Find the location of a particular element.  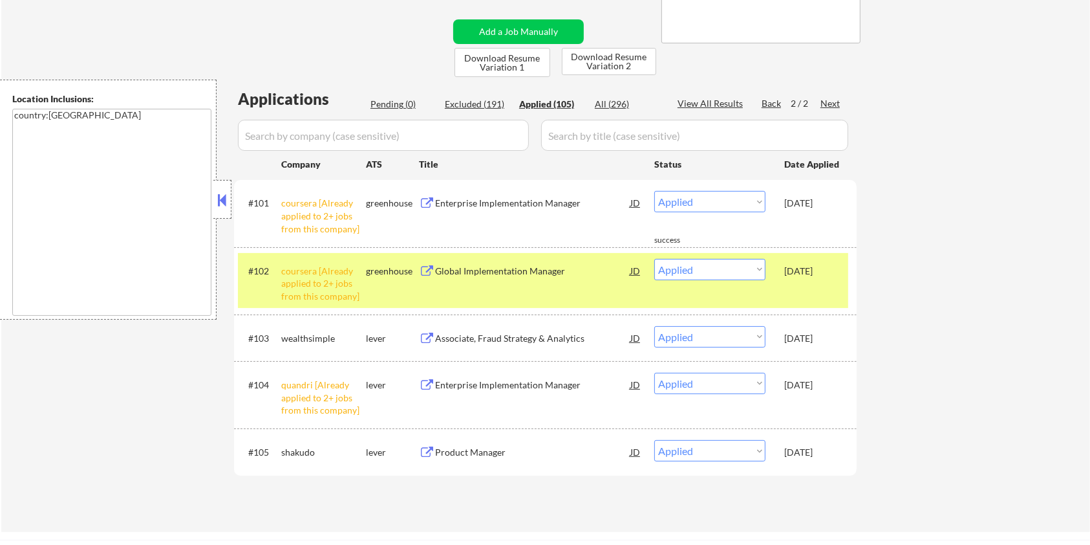

div: Location Inclusions: is located at coordinates (112, 99).